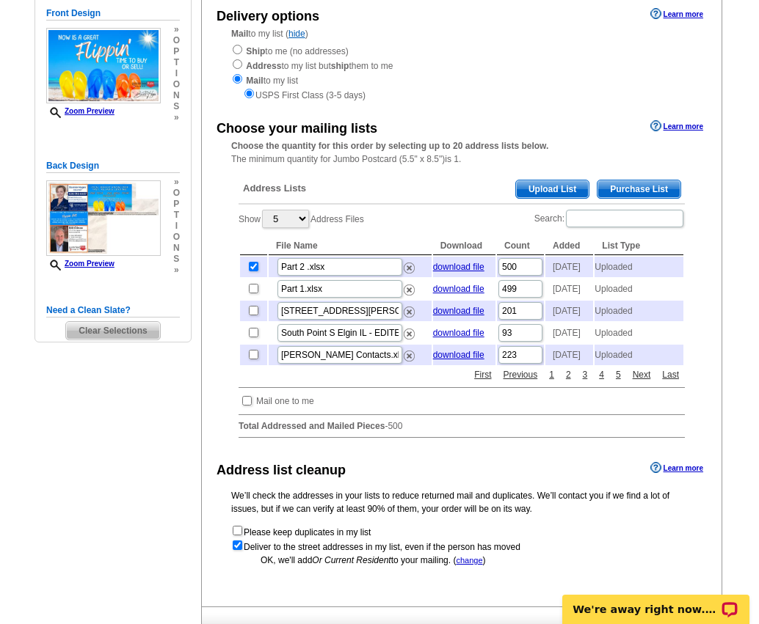 The height and width of the screenshot is (624, 759). Describe the element at coordinates (624, 219) in the screenshot. I see `input: Search:` at that location.